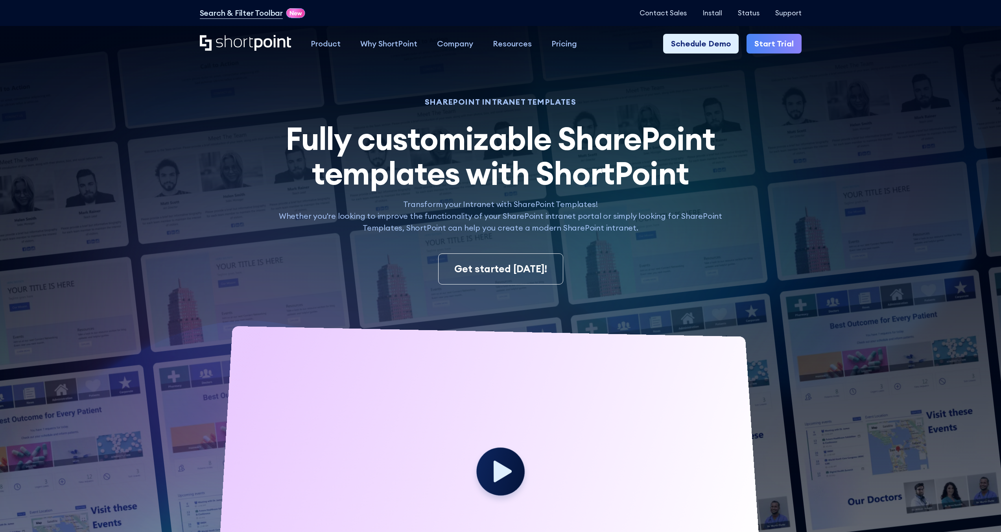  What do you see at coordinates (788, 13) in the screenshot?
I see `p: Support` at bounding box center [788, 13].